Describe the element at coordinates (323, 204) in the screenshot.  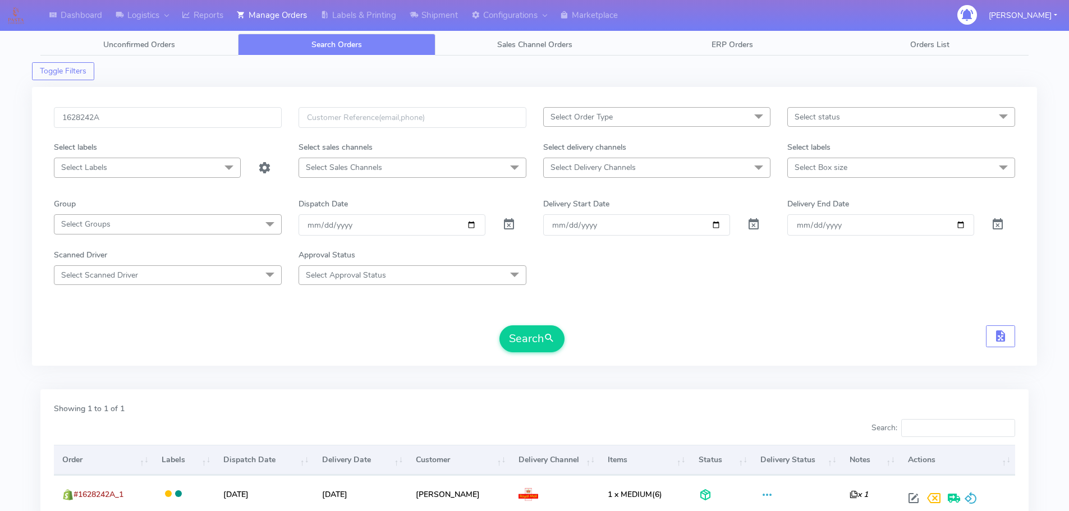
I see `label: Dispatch Date` at that location.